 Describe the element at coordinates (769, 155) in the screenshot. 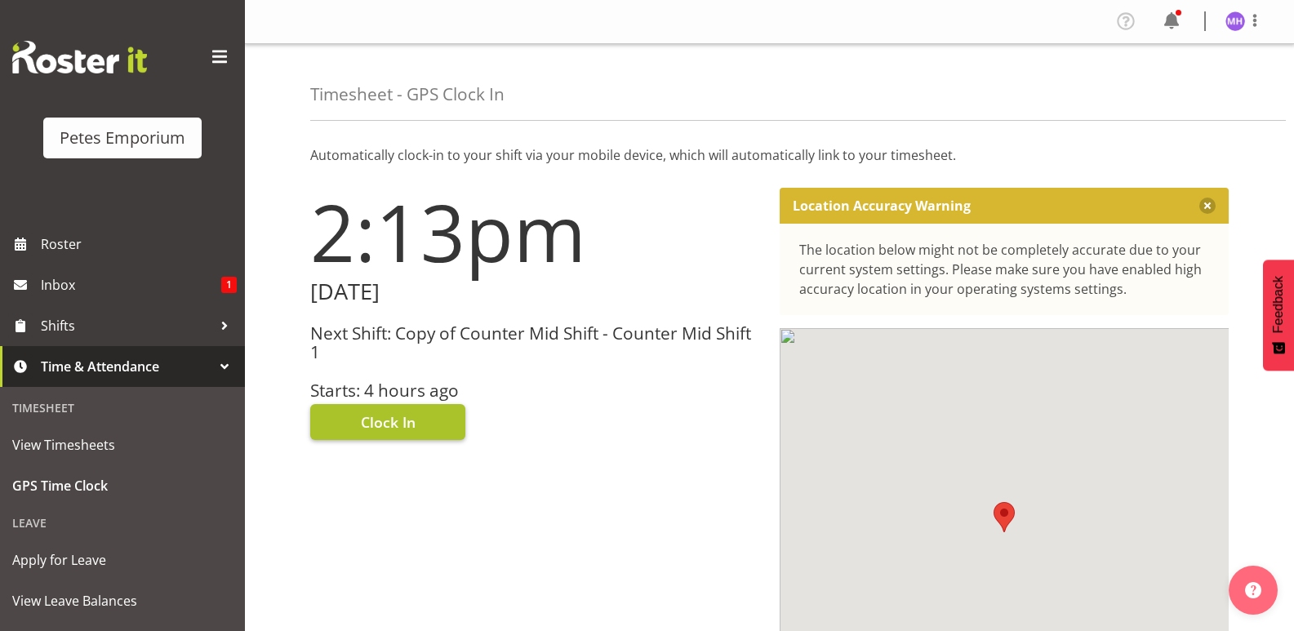

I see `p: Automatically clock-in to your shift via your mobile device, which will automatically link to you...` at that location.